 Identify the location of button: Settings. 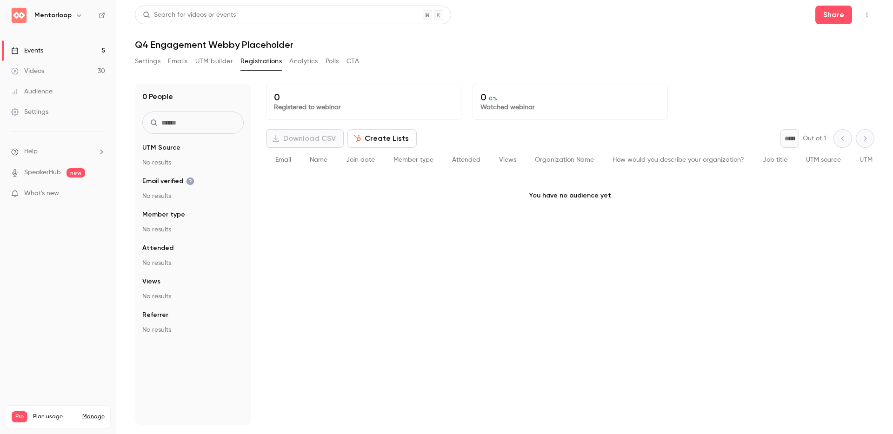
(147, 61).